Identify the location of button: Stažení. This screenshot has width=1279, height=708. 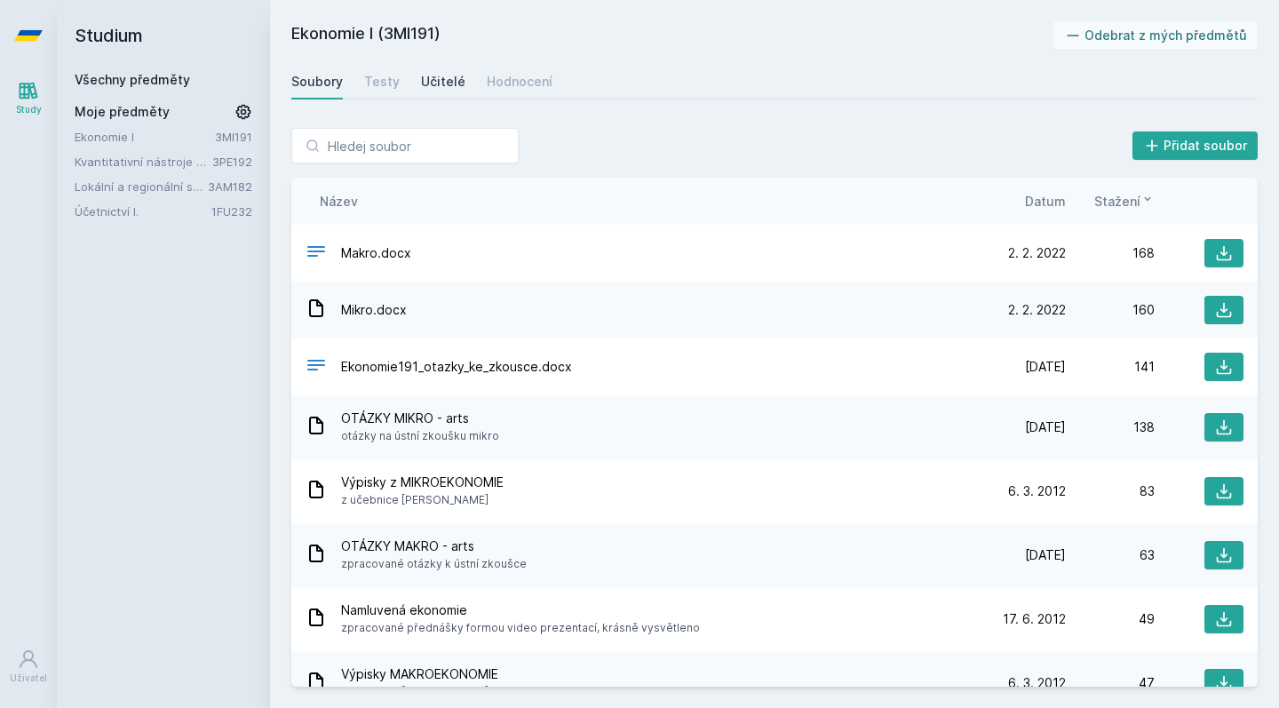
(1124, 201).